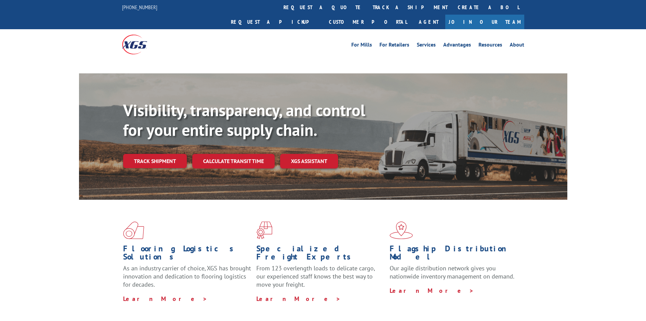 The image size is (646, 321). Describe the element at coordinates (517, 46) in the screenshot. I see `a: About` at that location.